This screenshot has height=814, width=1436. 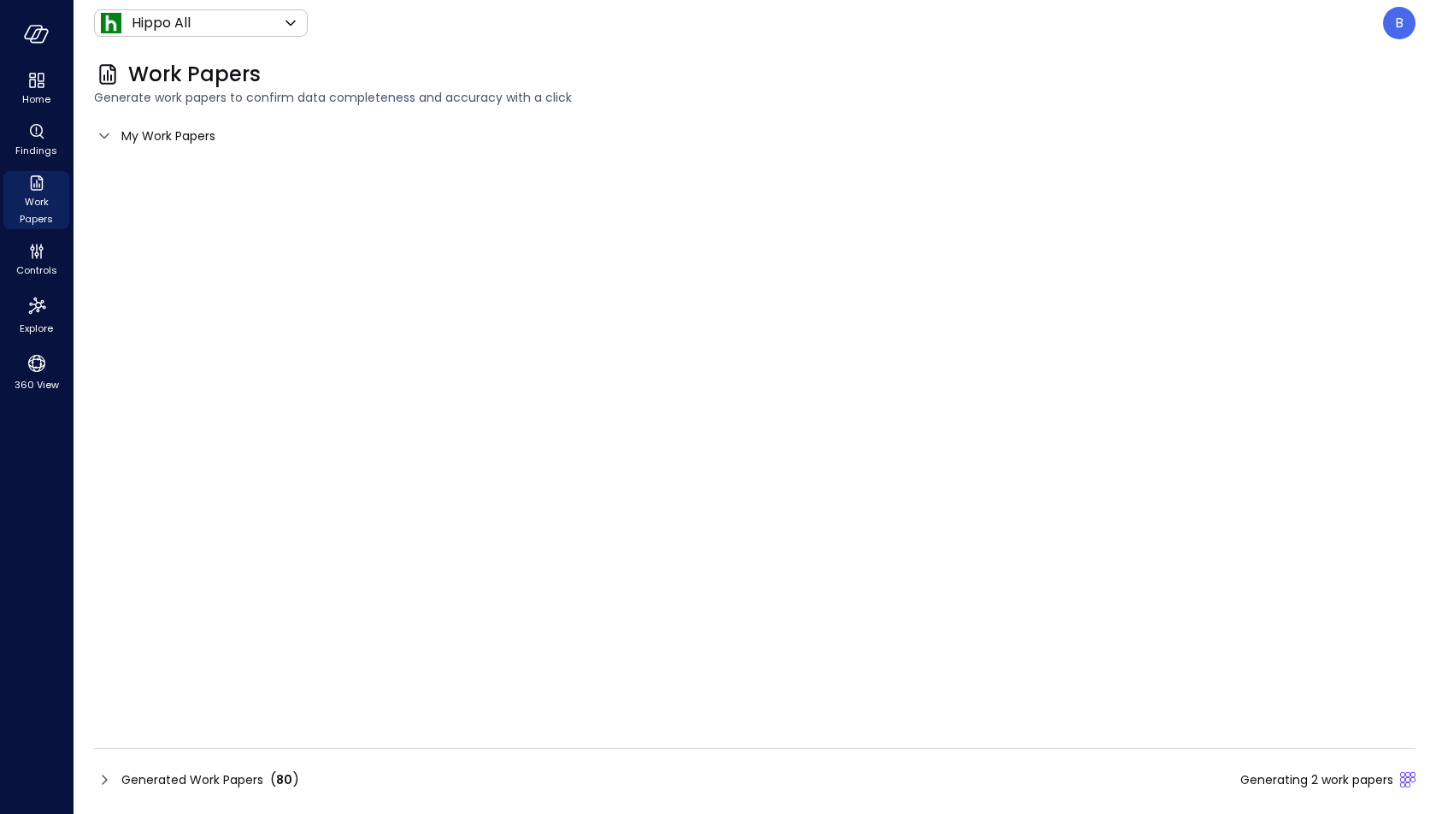 What do you see at coordinates (755, 97) in the screenshot?
I see `span: Generate work papers to confirm data completeness and accuracy with a click` at bounding box center [755, 97].